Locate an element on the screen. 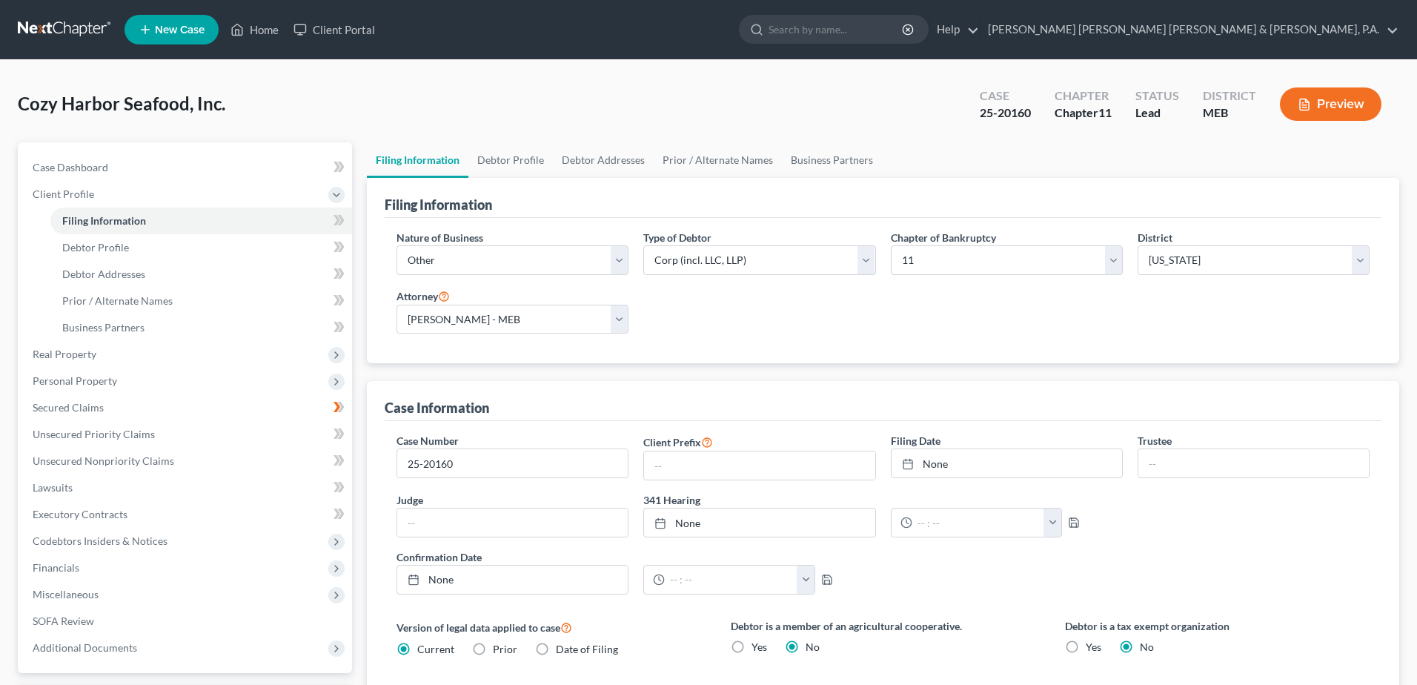 The height and width of the screenshot is (685, 1417). span: Miscellaneous is located at coordinates (65, 594).